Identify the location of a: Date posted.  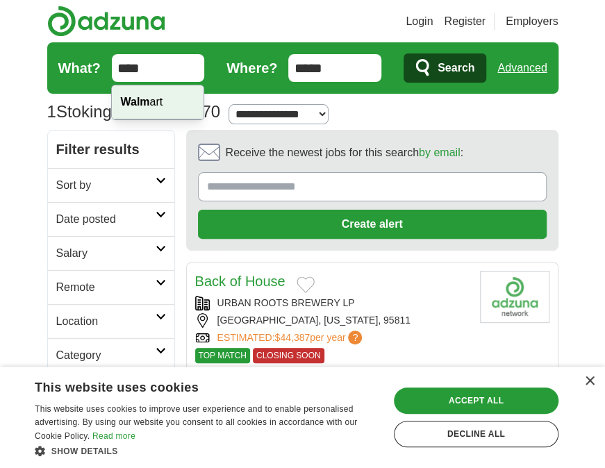
(111, 219).